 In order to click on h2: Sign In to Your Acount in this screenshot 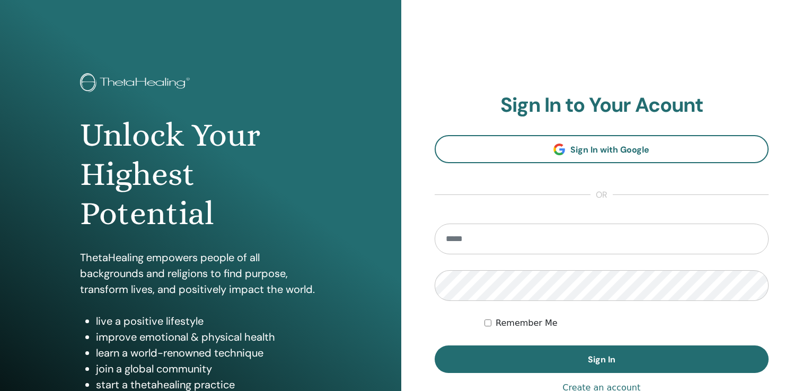, I will do `click(602, 105)`.